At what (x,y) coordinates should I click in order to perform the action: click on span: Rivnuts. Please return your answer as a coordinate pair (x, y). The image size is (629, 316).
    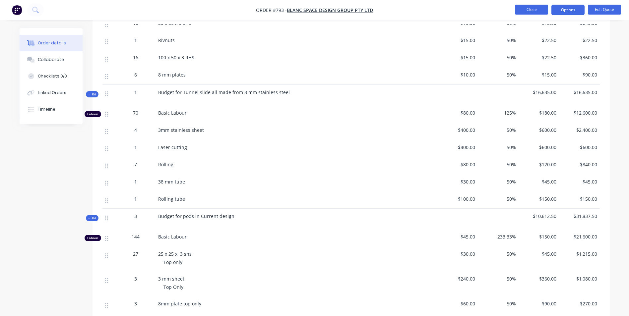
    Looking at the image, I should click on (166, 40).